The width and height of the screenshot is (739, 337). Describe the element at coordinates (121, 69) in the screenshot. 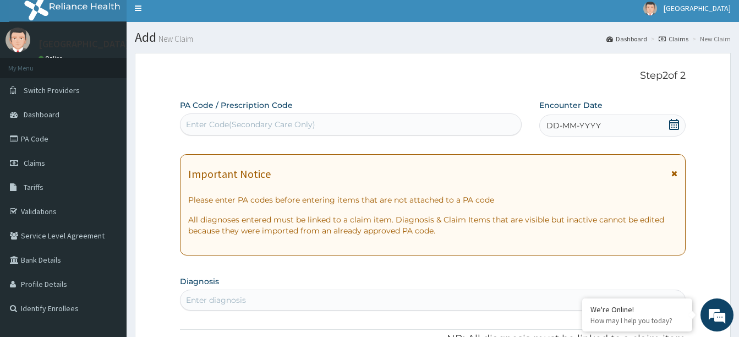

I see `div: Chat with us now` at that location.